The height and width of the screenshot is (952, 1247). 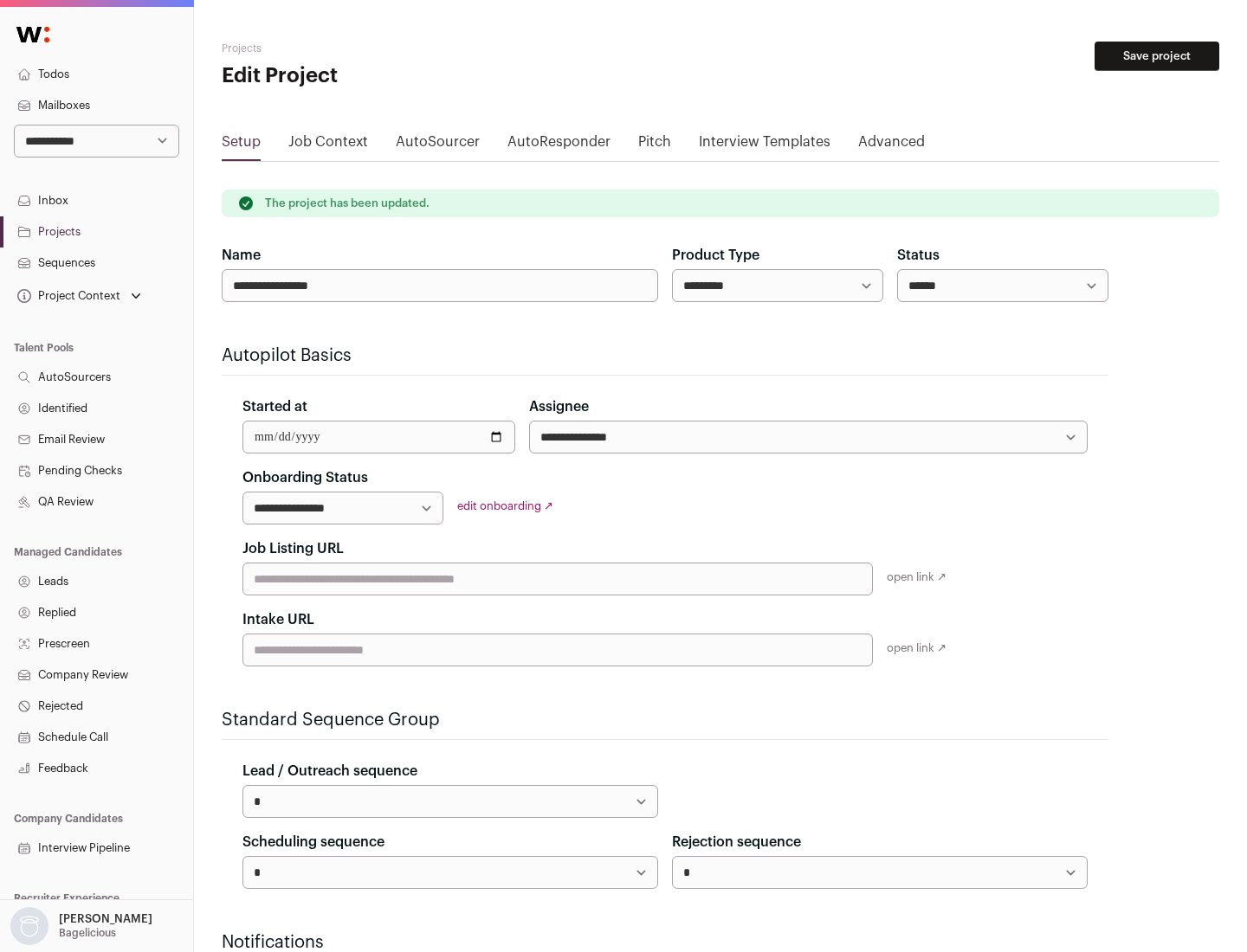 I want to click on h2: Projects, so click(x=388, y=49).